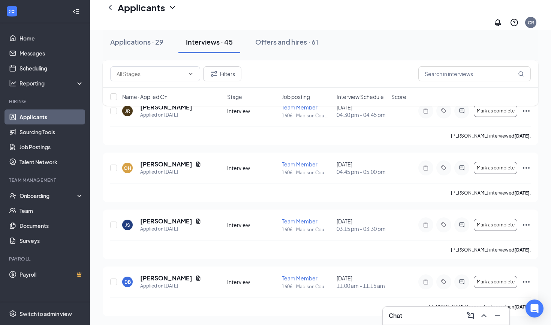 This screenshot has height=325, width=551. What do you see at coordinates (13, 196) in the screenshot?
I see `svg: UserCheck` at bounding box center [13, 196].